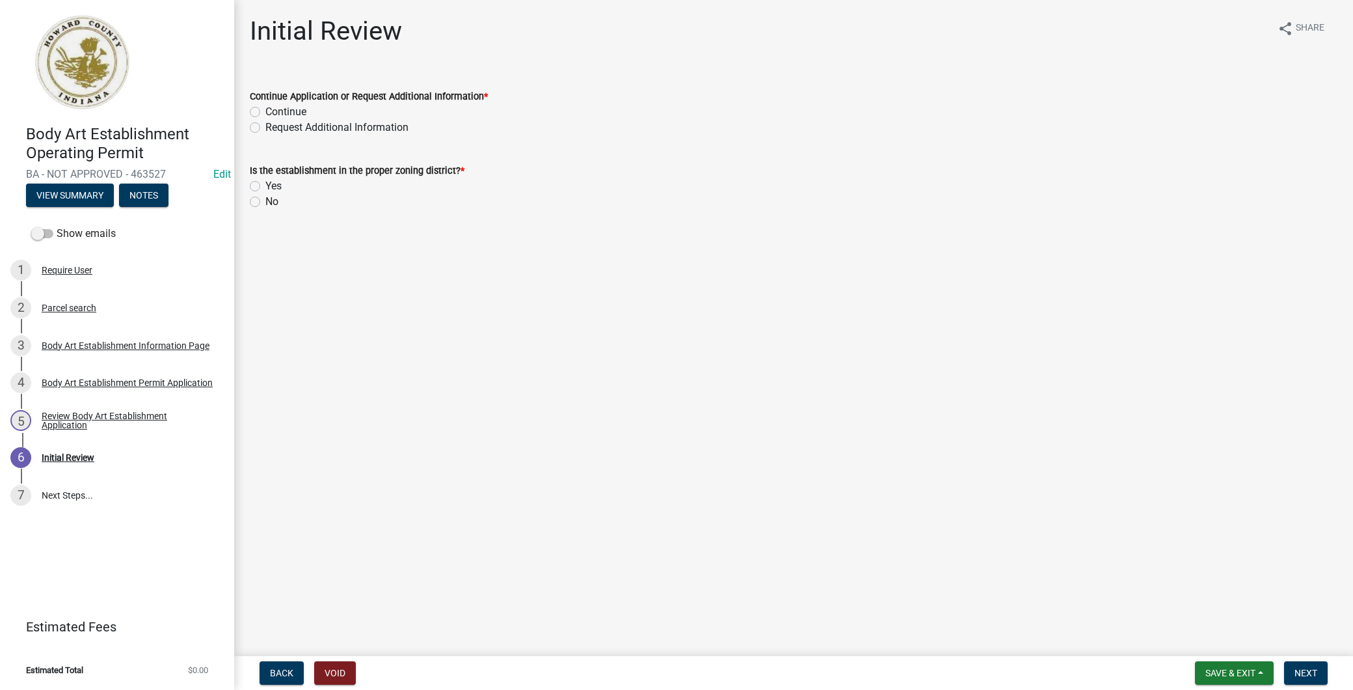 The width and height of the screenshot is (1353, 690). Describe the element at coordinates (21, 420) in the screenshot. I see `div: 5` at that location.